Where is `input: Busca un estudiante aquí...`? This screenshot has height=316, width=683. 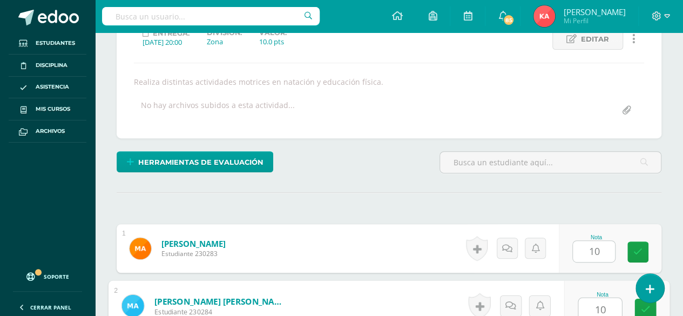
input: Busca un estudiante aquí... is located at coordinates (550, 162).